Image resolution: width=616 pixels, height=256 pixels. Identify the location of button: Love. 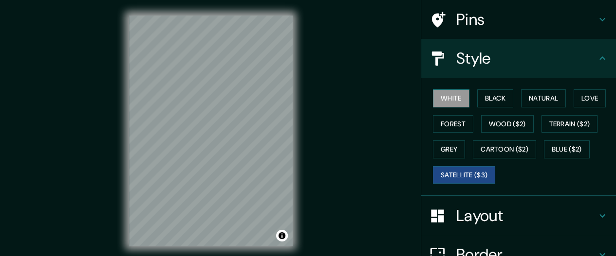
(589, 98).